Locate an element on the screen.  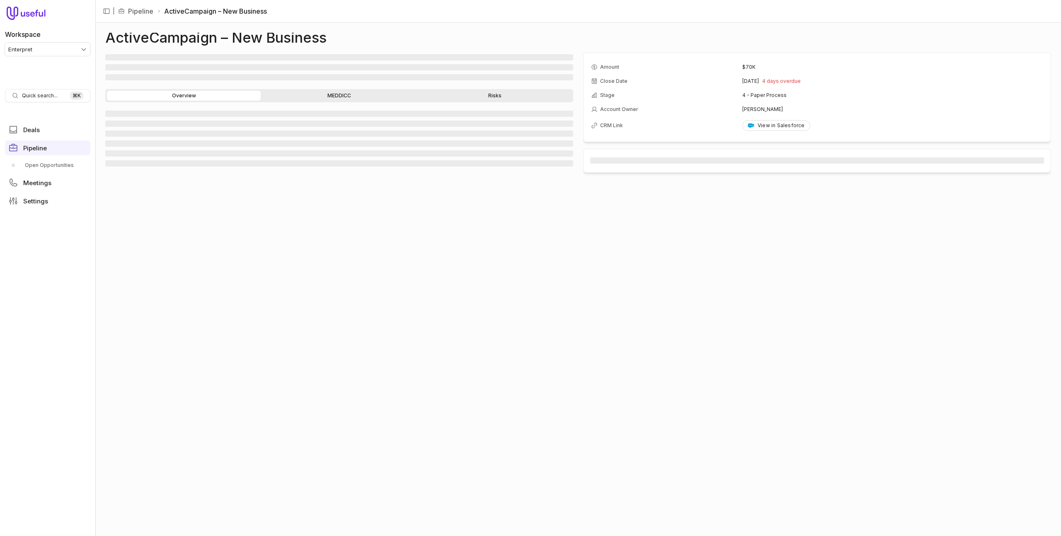
li: ActiveCampaign – New Business is located at coordinates (212, 11).